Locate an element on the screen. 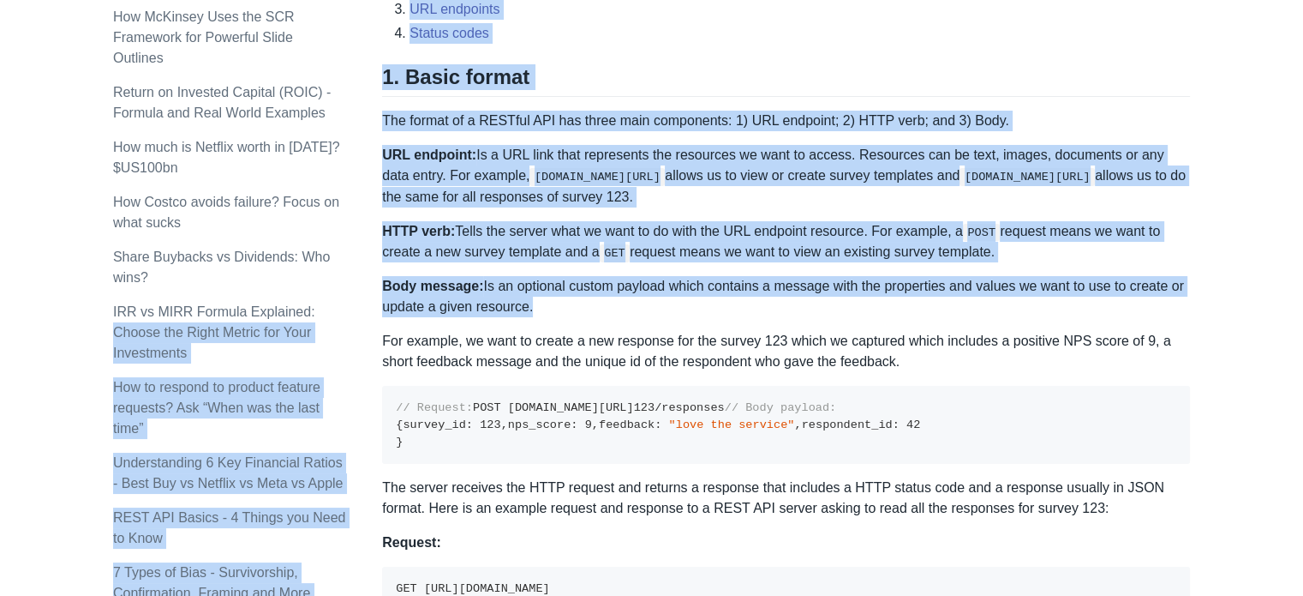 Image resolution: width=1303 pixels, height=596 pixels. a: REST API Basics - 4 Things you Need to Know is located at coordinates (230, 527).